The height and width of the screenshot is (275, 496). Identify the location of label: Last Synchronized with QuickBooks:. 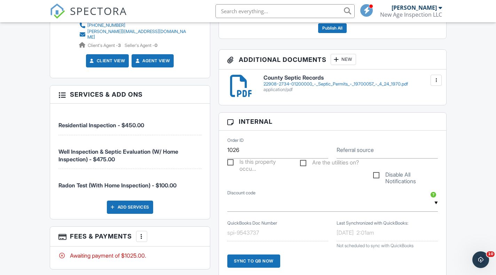
(373, 224).